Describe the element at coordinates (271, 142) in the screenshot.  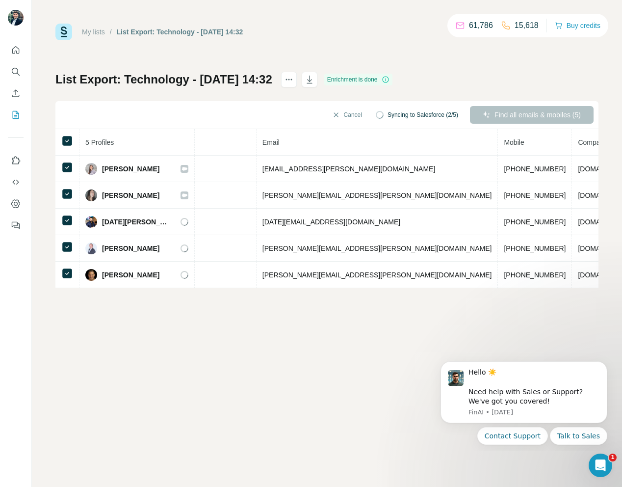
I see `span: Email` at that location.